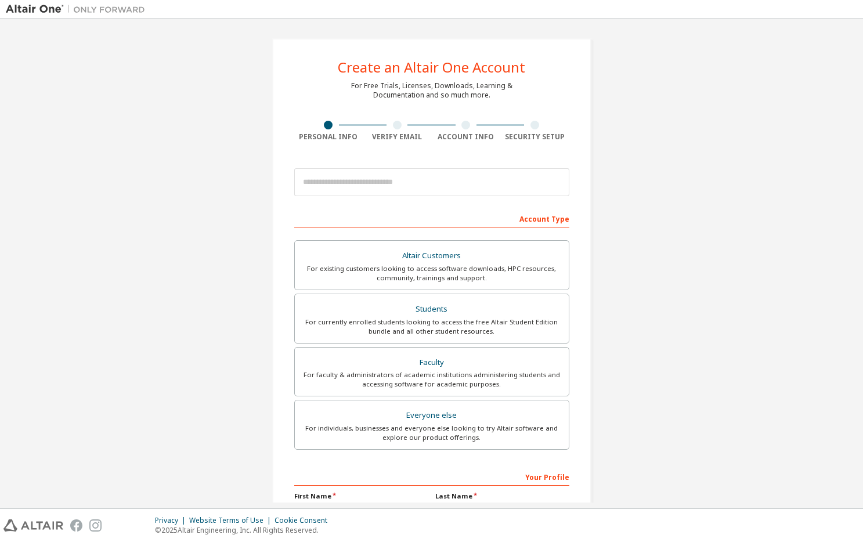 This screenshot has width=863, height=542. What do you see at coordinates (432, 273) in the screenshot?
I see `div: For existing customers looking to access software downloads, HPC resources, community, trainings ...` at bounding box center [432, 273].